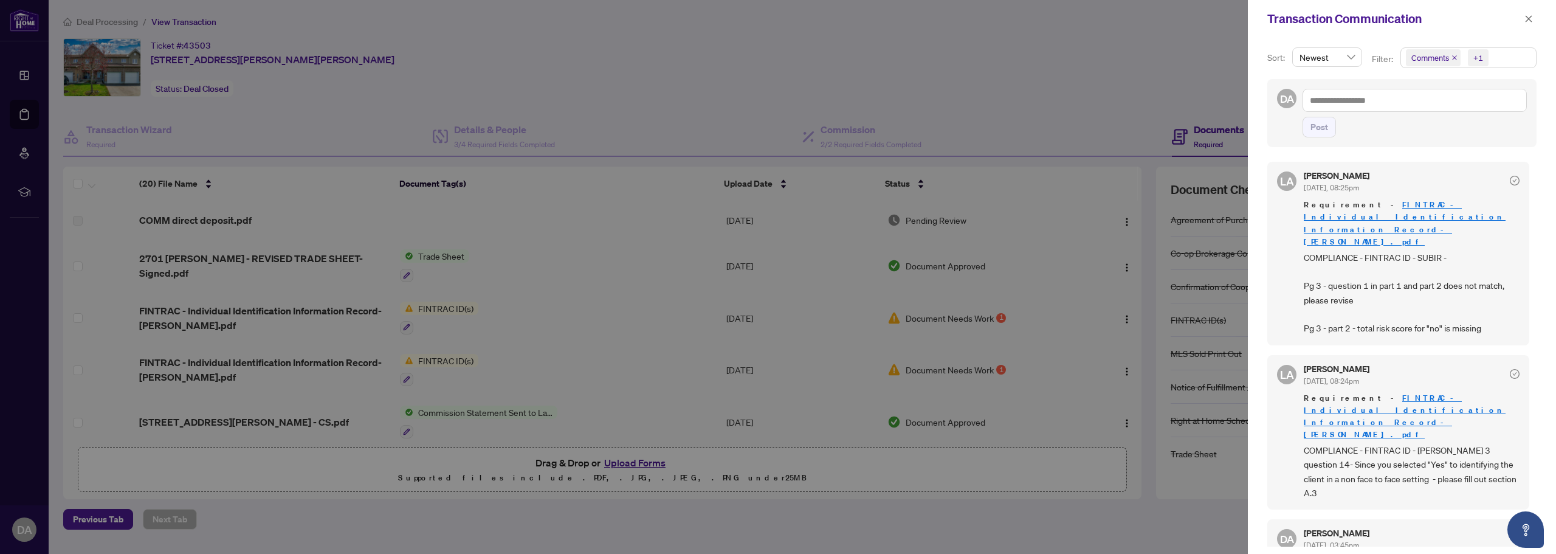  What do you see at coordinates (1412, 293) in the screenshot?
I see `span: COMPLIANCE - FINTRAC ID - SUBIR - Pg 3 - question 1 in part 1 and part 2 does not match, please r...` at bounding box center [1412, 293].